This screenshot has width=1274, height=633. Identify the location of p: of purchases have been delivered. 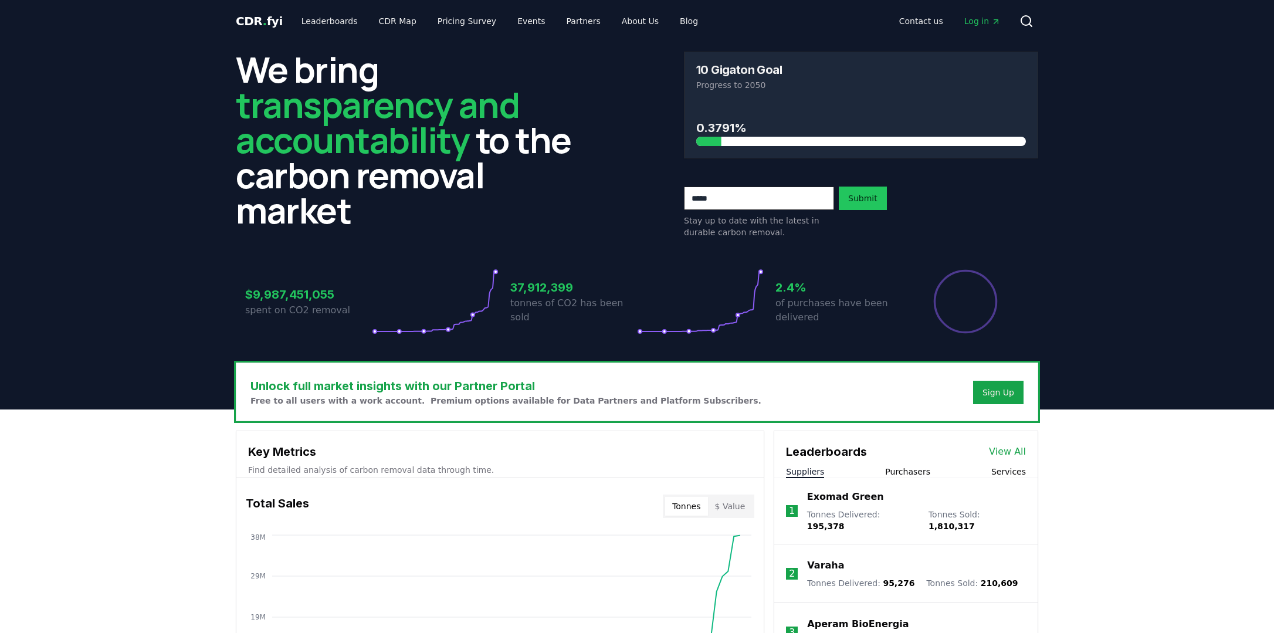
(839, 310).